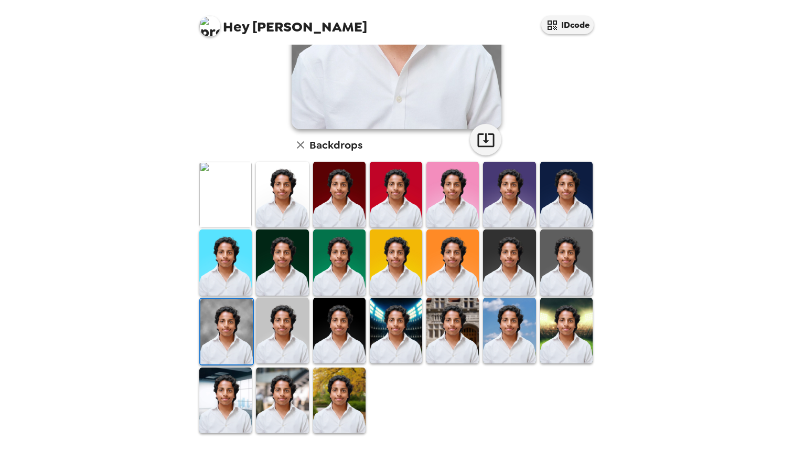 The height and width of the screenshot is (450, 793). I want to click on span: Hey, so click(236, 27).